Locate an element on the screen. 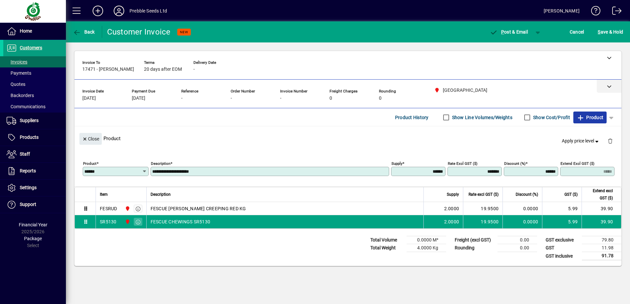  mat-label: Extend excl GST ($) is located at coordinates (577, 164).